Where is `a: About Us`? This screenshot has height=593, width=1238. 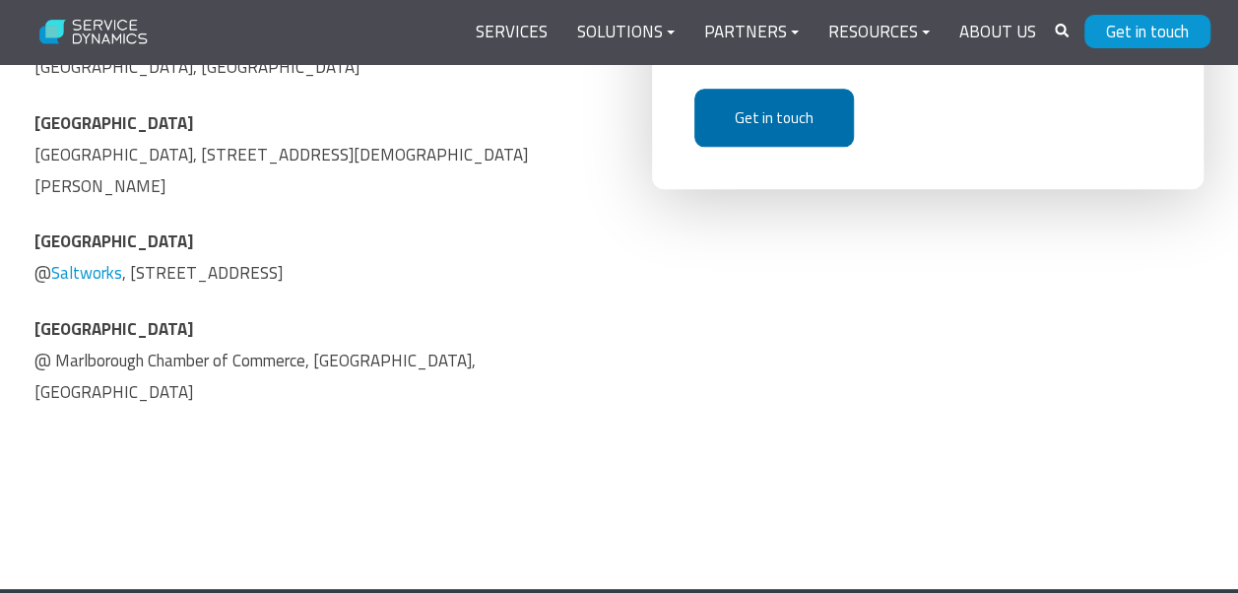
a: About Us is located at coordinates (998, 32).